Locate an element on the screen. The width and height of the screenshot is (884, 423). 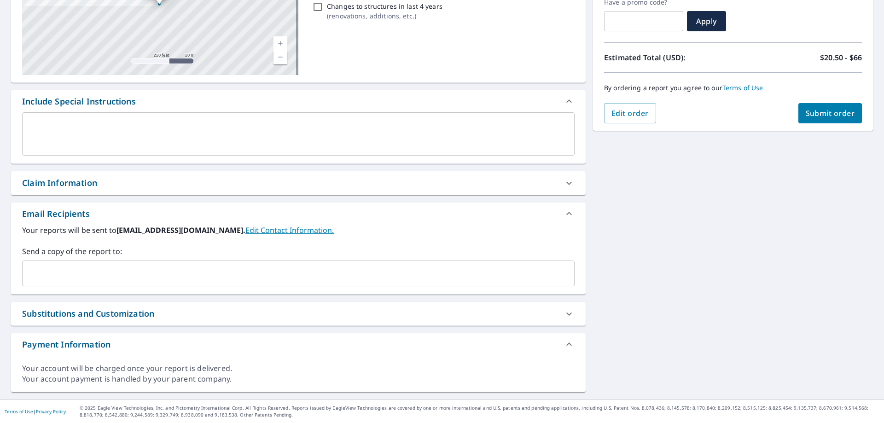
p: ( renovations, additions, etc. ) is located at coordinates (384, 16).